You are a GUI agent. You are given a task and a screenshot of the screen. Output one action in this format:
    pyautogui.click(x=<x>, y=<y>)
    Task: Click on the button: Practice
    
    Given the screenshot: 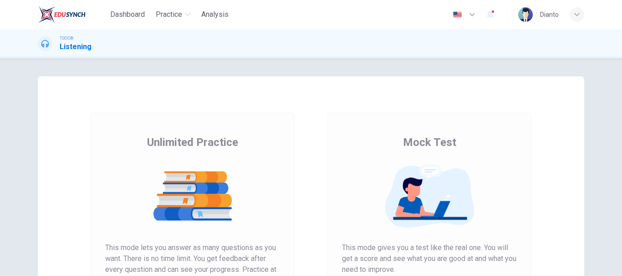 What is the action you would take?
    pyautogui.click(x=173, y=15)
    